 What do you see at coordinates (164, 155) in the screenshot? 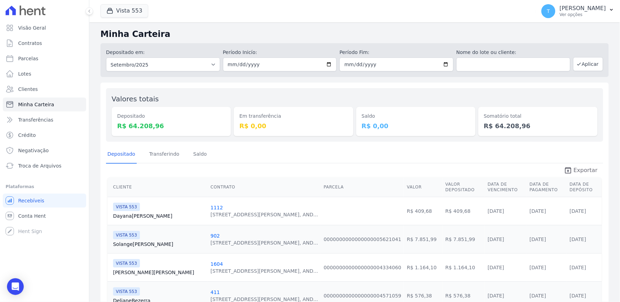
I see `a: Transferindo` at bounding box center [164, 155].